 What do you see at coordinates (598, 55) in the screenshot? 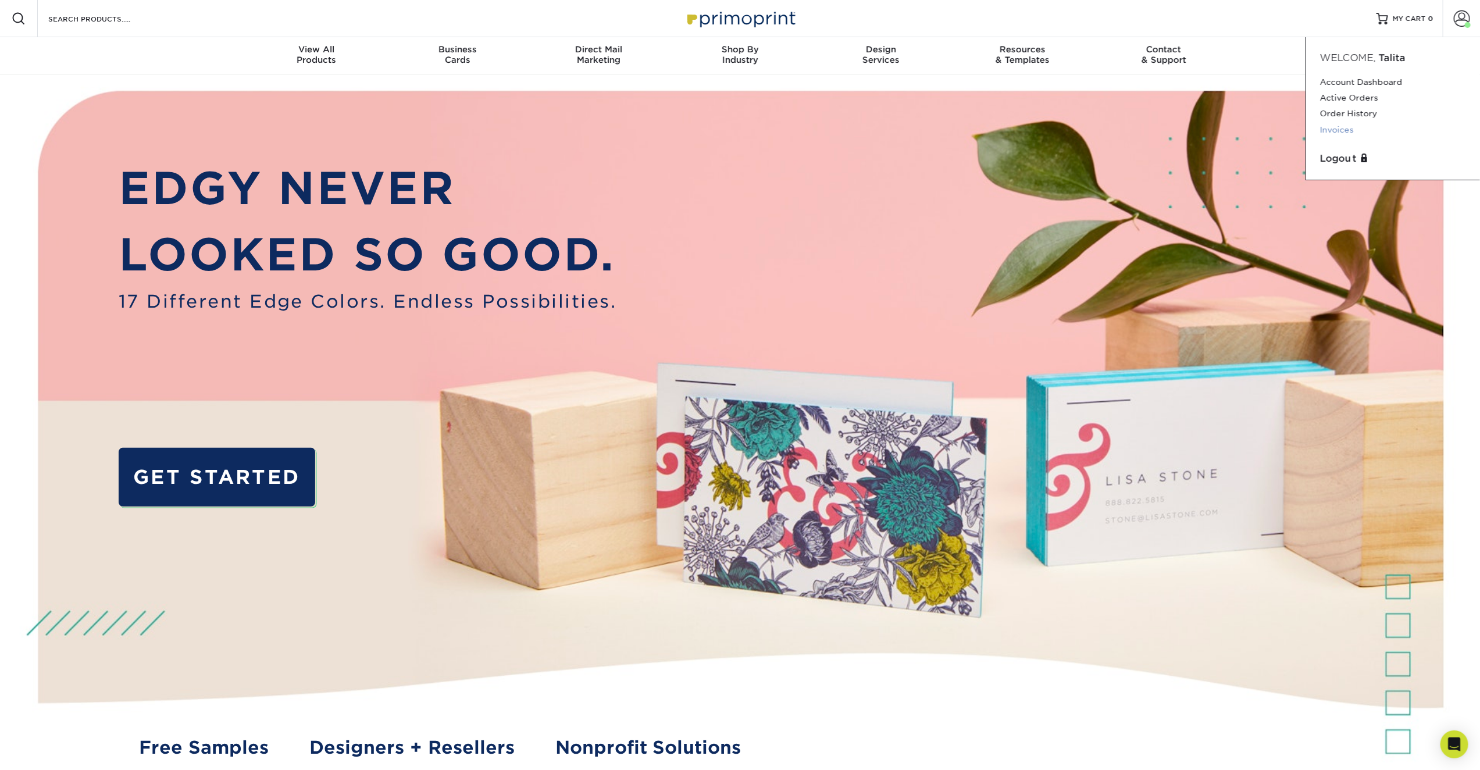
I see `div: Marketing` at bounding box center [598, 55].